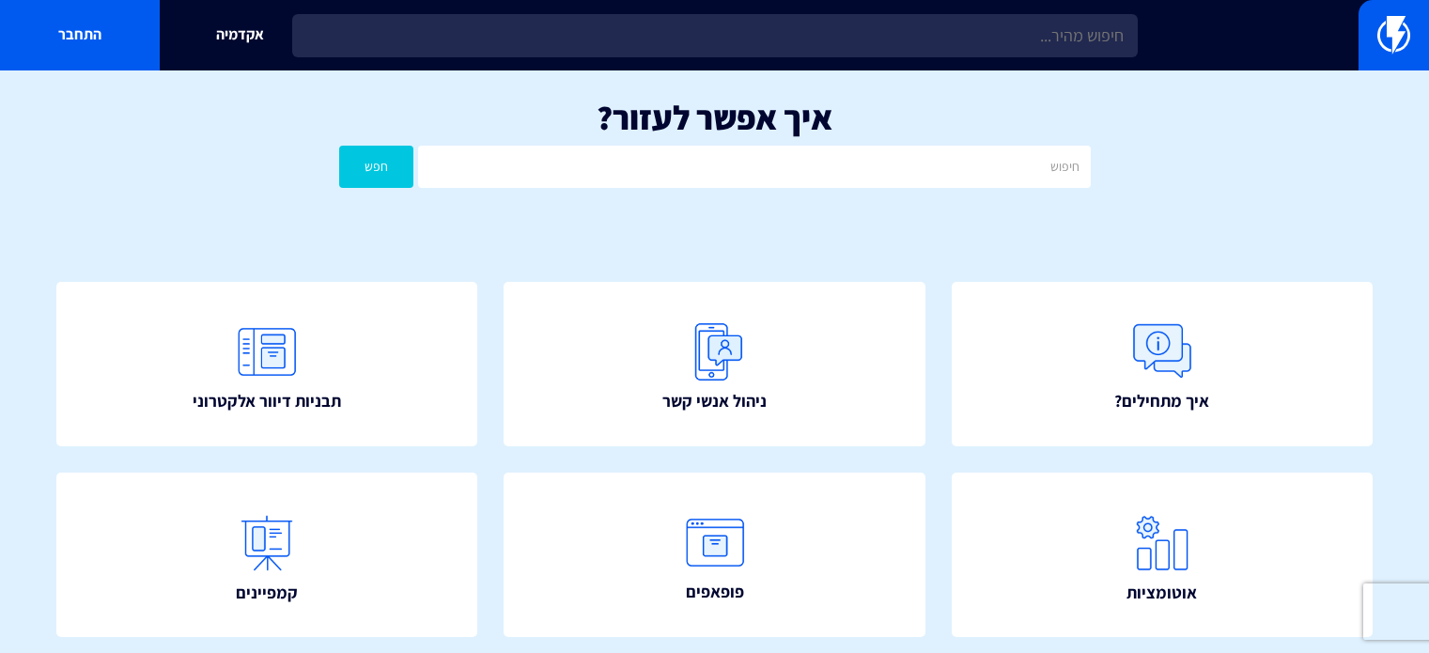 The height and width of the screenshot is (653, 1429). What do you see at coordinates (714, 401) in the screenshot?
I see `span: ניהול אנשי קשר` at bounding box center [714, 401].